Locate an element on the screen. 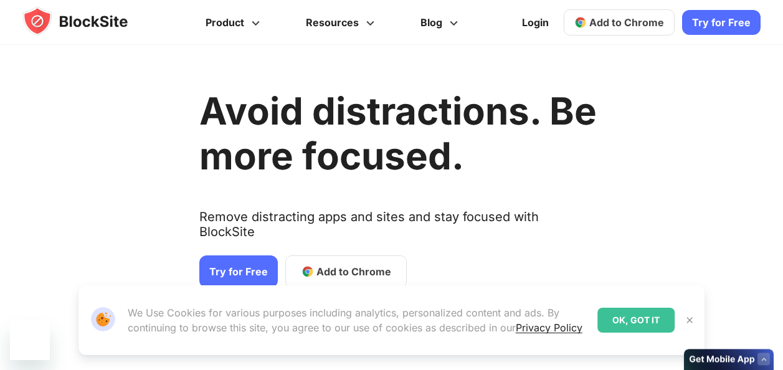 Image resolution: width=783 pixels, height=370 pixels. div: OK, GOT IT is located at coordinates (636, 320).